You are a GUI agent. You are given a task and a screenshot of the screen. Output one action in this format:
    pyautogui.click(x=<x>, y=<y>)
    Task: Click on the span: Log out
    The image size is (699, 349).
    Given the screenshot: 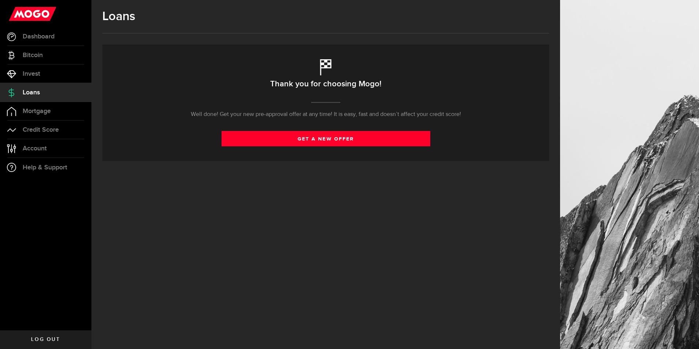 What is the action you would take?
    pyautogui.click(x=45, y=339)
    